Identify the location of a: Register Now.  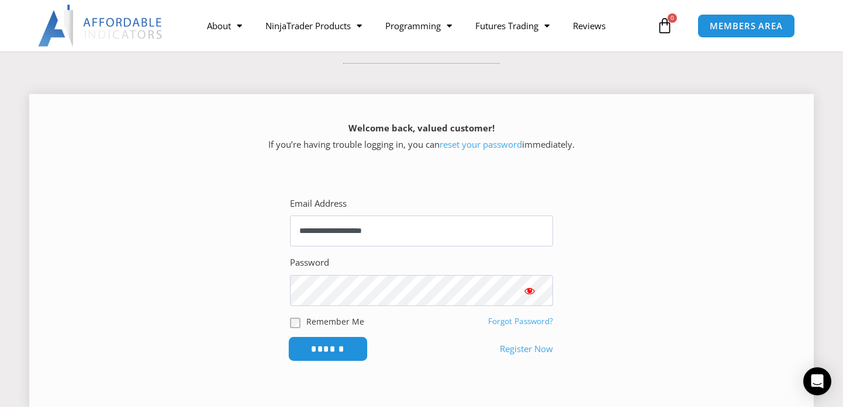
(526, 350).